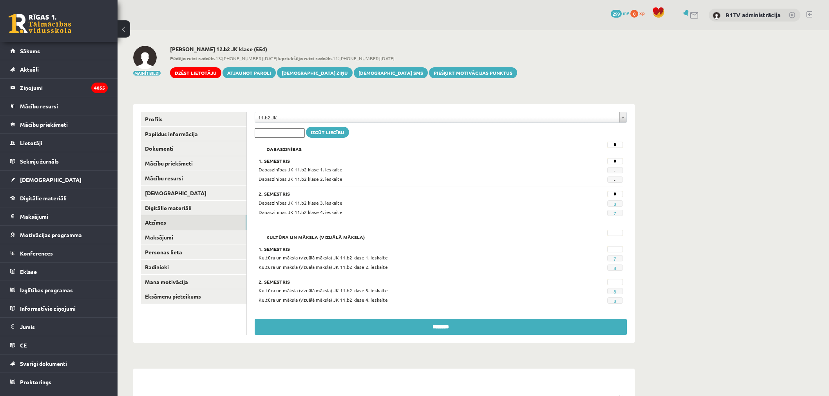 Image resolution: width=829 pixels, height=396 pixels. What do you see at coordinates (193, 148) in the screenshot?
I see `a: Dokumenti` at bounding box center [193, 148].